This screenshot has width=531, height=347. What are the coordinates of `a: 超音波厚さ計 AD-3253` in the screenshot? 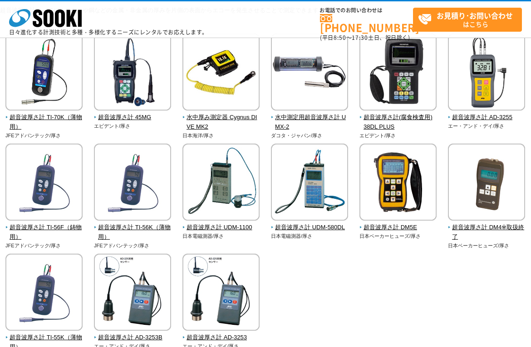 It's located at (221, 334).